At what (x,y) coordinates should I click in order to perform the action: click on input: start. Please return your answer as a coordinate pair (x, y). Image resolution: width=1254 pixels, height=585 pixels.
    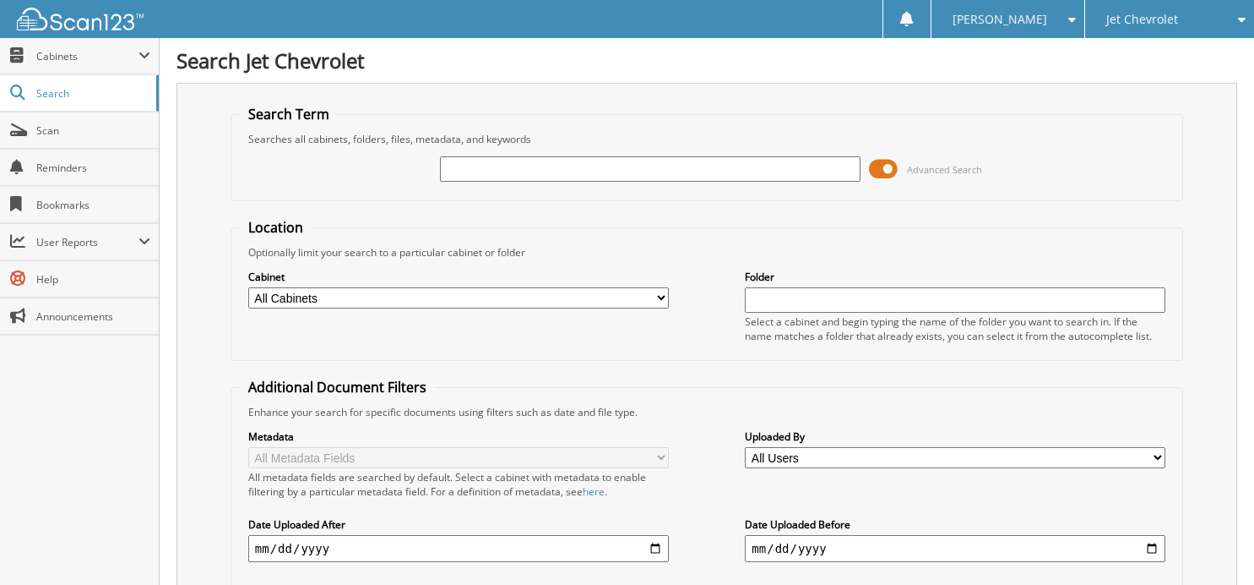
    Looking at the image, I should click on (459, 548).